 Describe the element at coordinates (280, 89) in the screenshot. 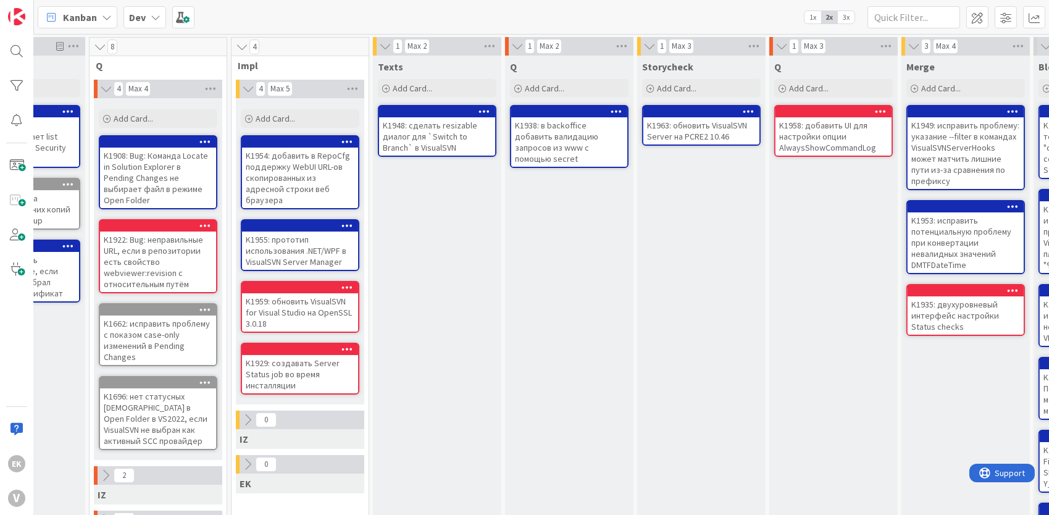

I see `div: Max 5` at that location.